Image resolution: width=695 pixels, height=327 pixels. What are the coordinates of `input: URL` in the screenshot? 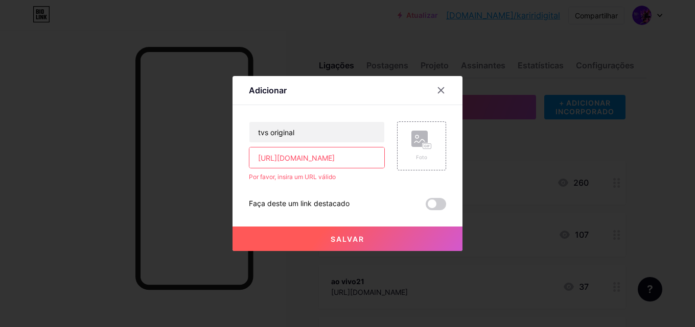 It's located at (317, 158).